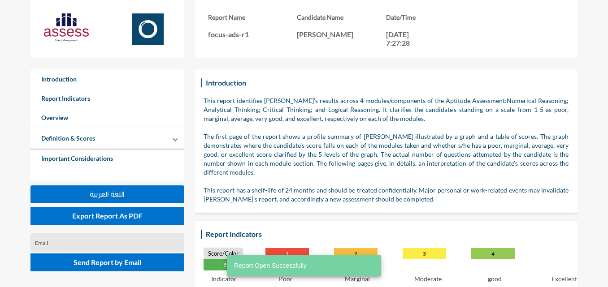 The image size is (608, 287). I want to click on h3: Candidate Name, so click(341, 17).